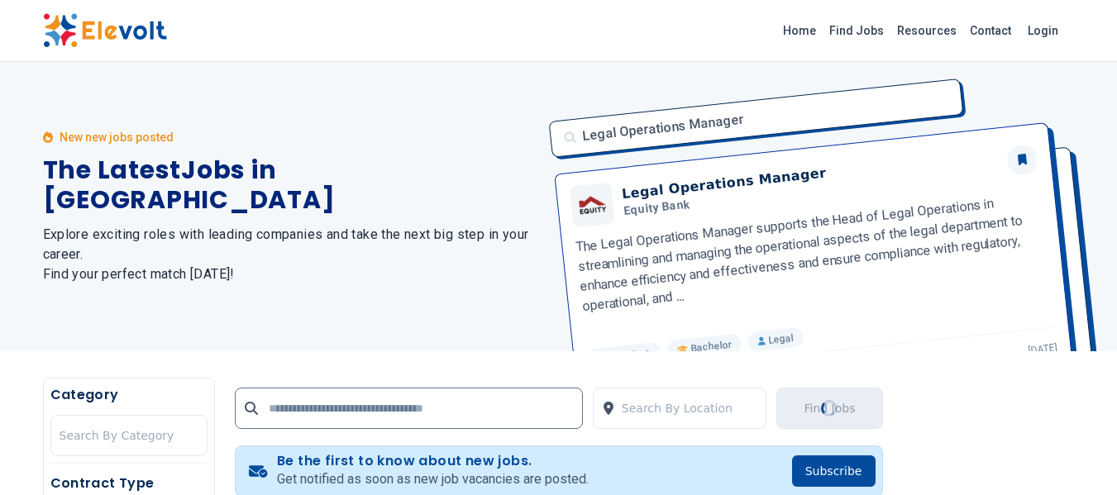 Image resolution: width=1117 pixels, height=495 pixels. What do you see at coordinates (105, 31) in the screenshot?
I see `img: Elevolt` at bounding box center [105, 31].